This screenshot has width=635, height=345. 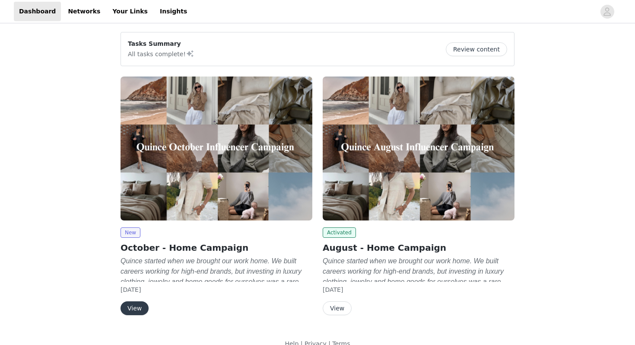 I want to click on p: Tasks Summary, so click(x=161, y=44).